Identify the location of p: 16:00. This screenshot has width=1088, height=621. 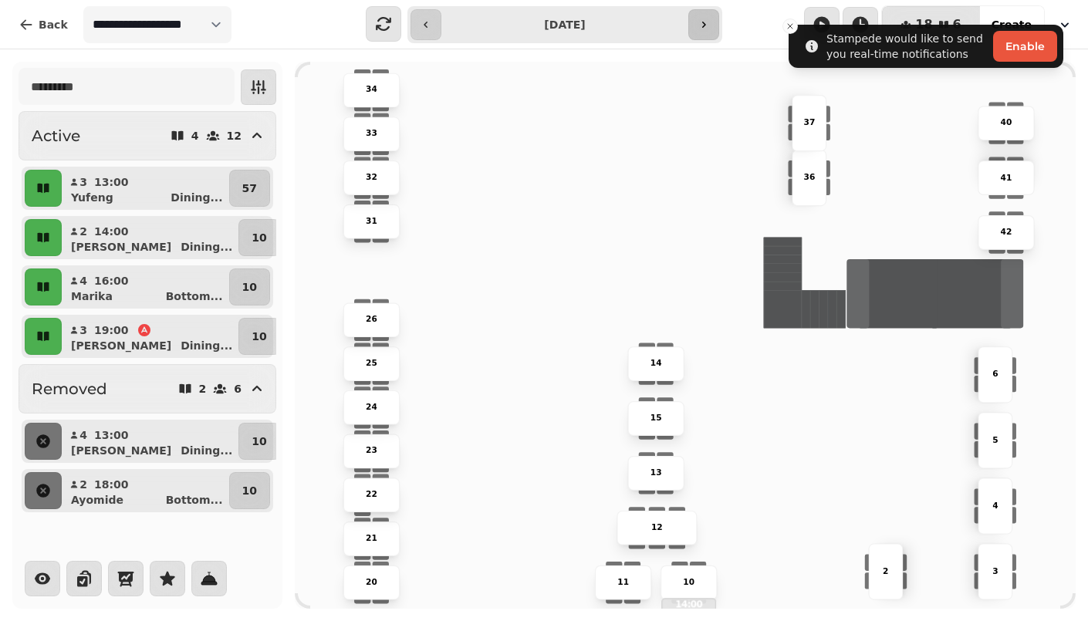
(111, 281).